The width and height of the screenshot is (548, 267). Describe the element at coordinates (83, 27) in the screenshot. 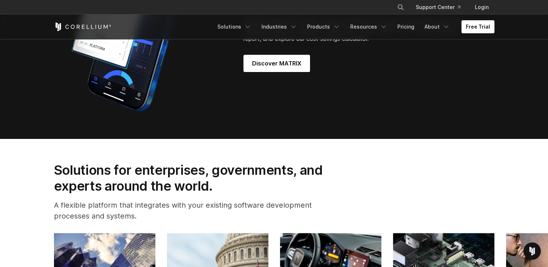

I see `a: Corellium Home` at that location.